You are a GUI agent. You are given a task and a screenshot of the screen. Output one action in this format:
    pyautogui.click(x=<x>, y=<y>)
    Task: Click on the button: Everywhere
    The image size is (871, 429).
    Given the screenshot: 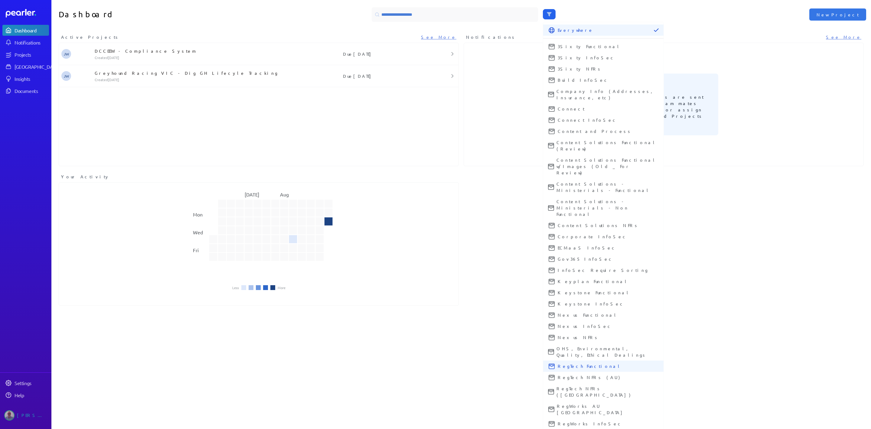 What is the action you would take?
    pyautogui.click(x=604, y=30)
    